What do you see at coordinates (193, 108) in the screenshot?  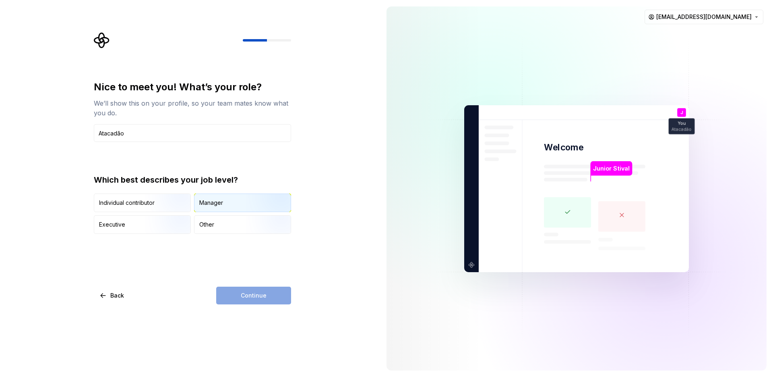 I see `div: We’ll show this on your profile, so your team mates know what you do.` at bounding box center [193, 108].